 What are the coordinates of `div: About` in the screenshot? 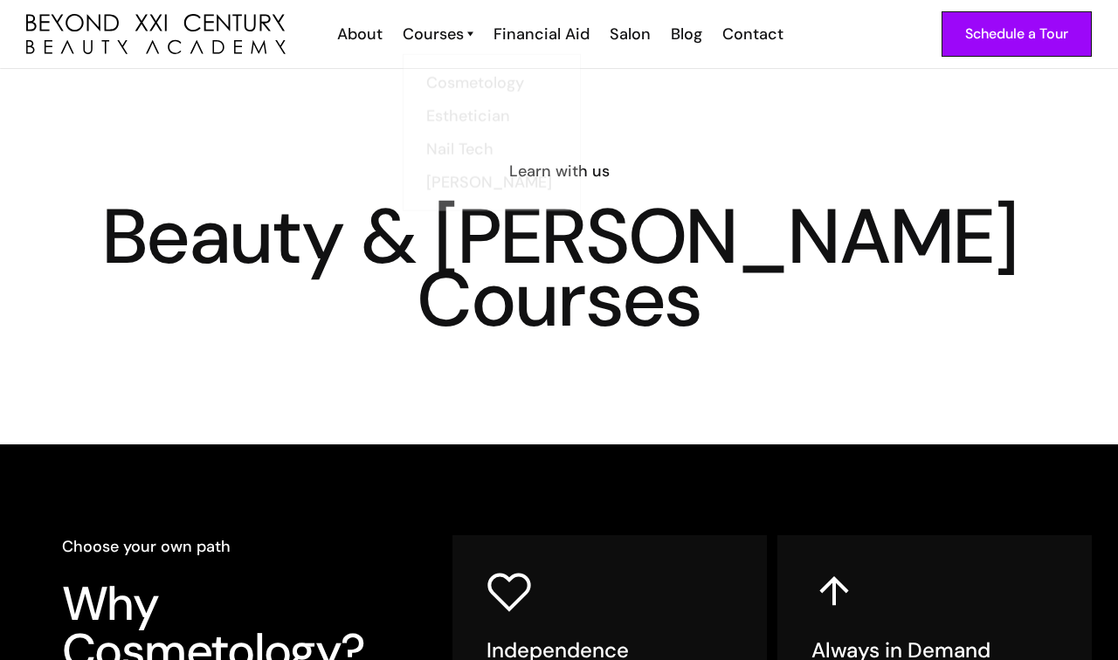 It's located at (360, 34).